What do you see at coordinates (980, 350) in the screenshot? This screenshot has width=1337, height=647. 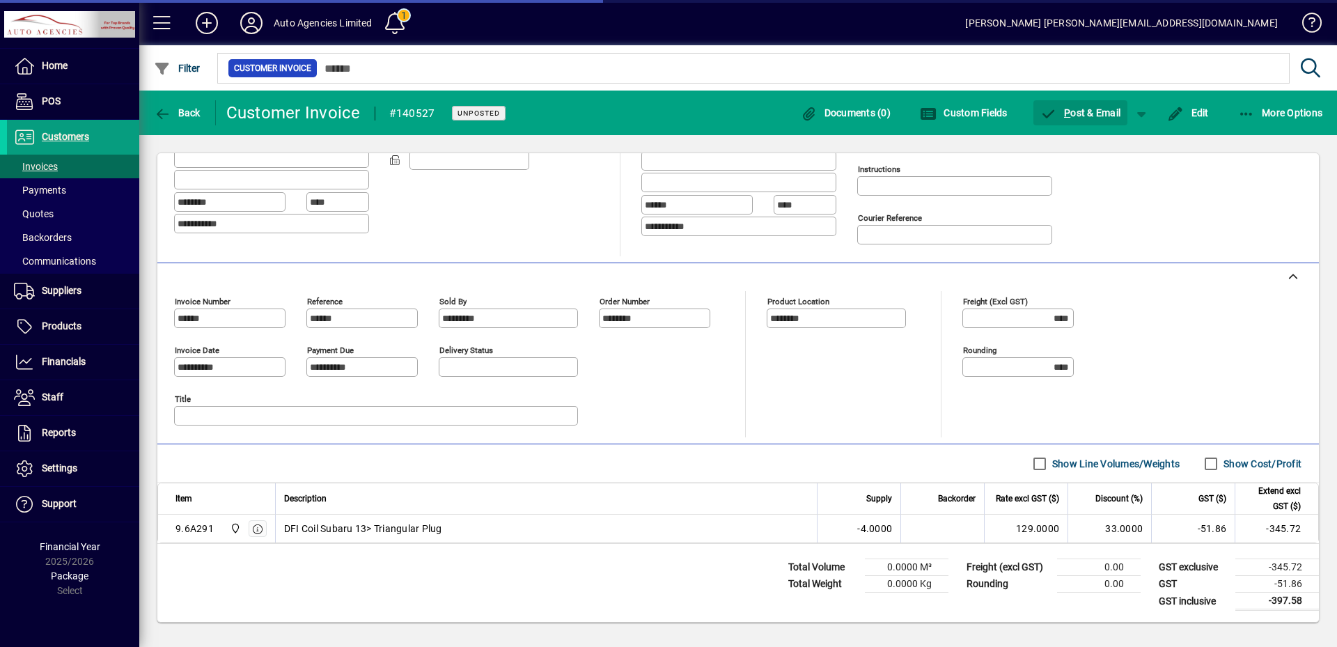 I see `mat-label: Rounding` at bounding box center [980, 350].